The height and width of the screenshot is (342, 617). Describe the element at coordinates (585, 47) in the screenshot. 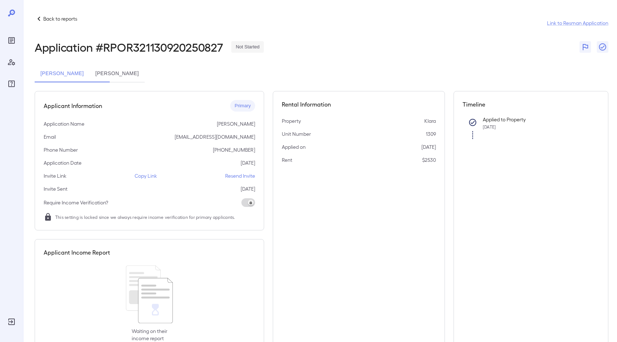

I see `button: Flag Report` at that location.